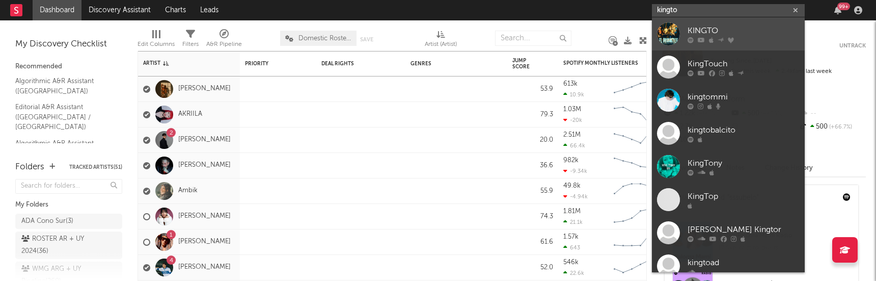 The width and height of the screenshot is (876, 281). Describe the element at coordinates (69, 186) in the screenshot. I see `input: Search for folders...` at that location.